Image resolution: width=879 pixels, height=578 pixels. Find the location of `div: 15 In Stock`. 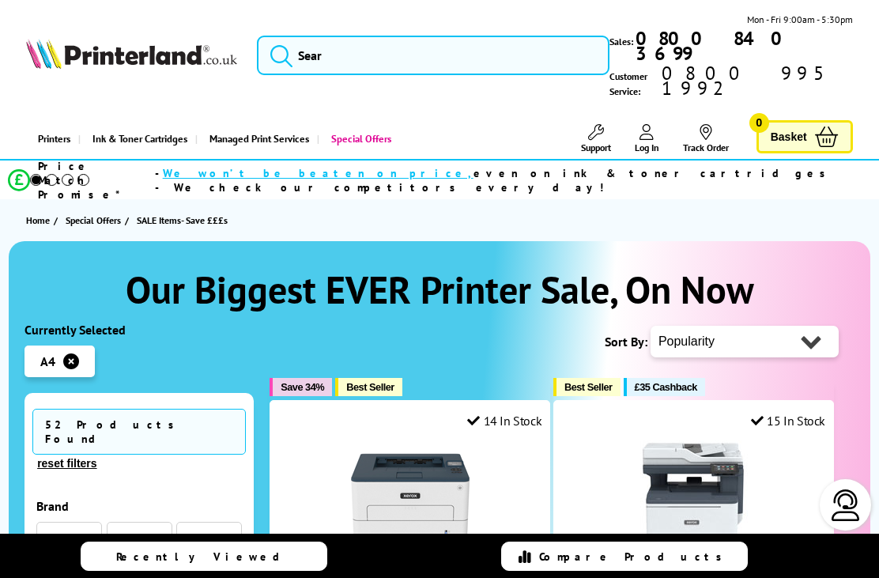

div: 15 In Stock is located at coordinates (788, 421).